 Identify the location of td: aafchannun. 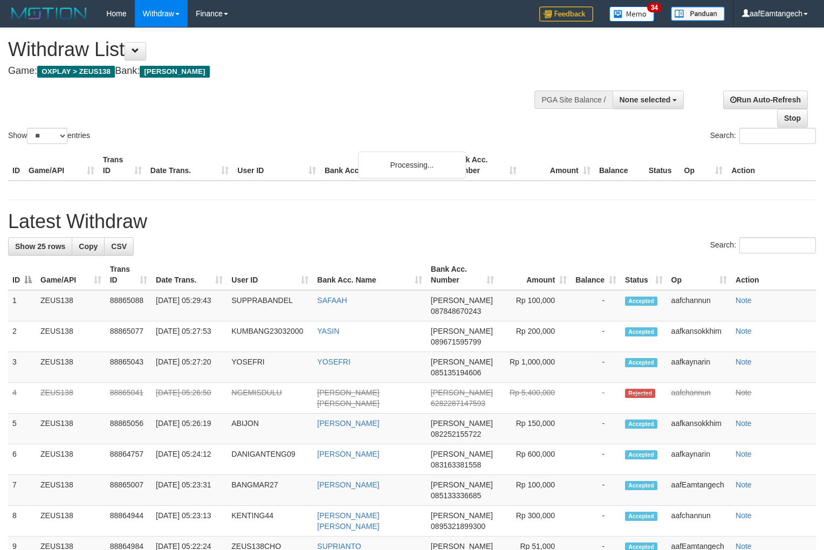
(699, 521).